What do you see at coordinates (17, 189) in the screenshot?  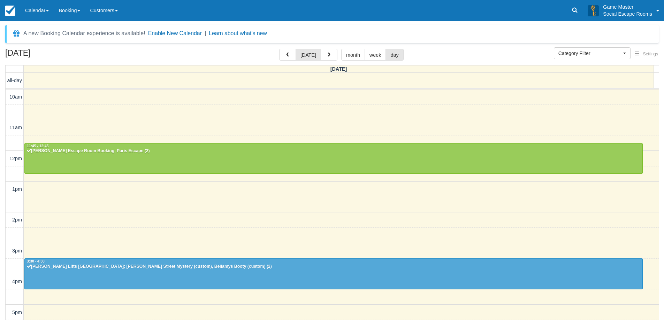 I see `span: 1pm` at bounding box center [17, 189].